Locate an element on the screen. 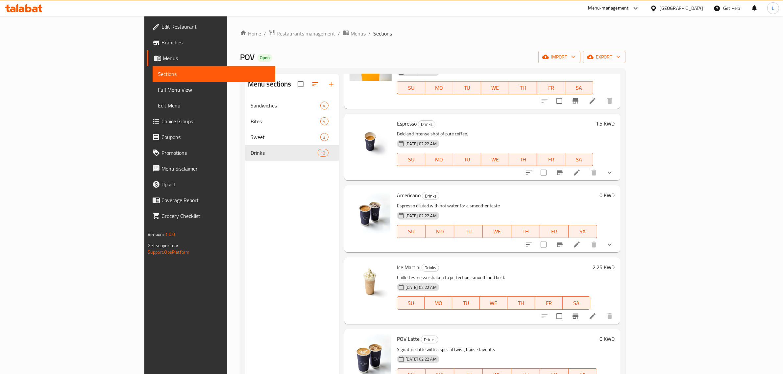 This screenshot has height=374, width=783. button: sort-choices is located at coordinates (529, 245).